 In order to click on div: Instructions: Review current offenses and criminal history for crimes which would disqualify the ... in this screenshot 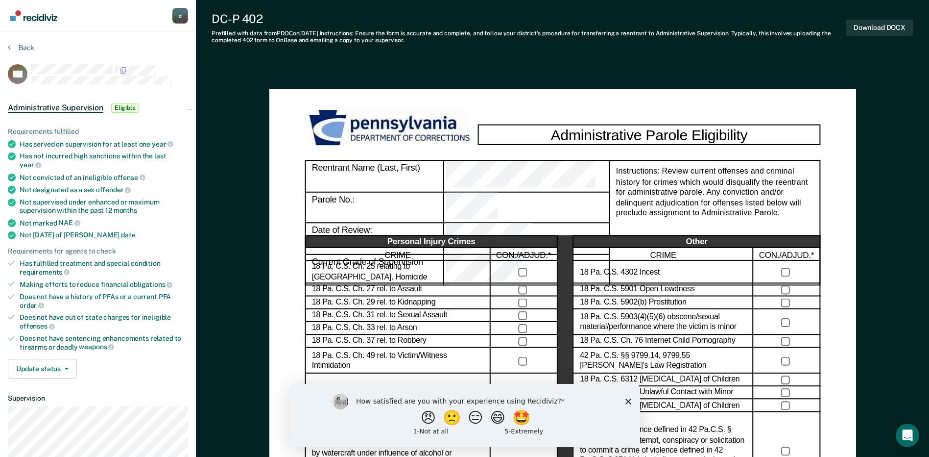, I will do `click(715, 222)`.